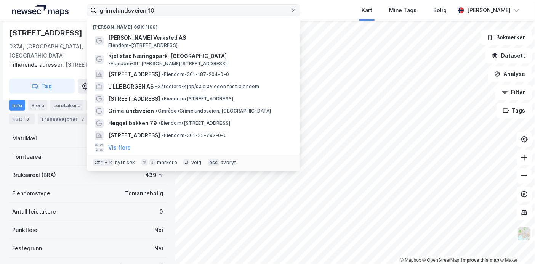 The width and height of the screenshot is (535, 264). What do you see at coordinates (131, 111) in the screenshot?
I see `span: Grimelundsveien` at bounding box center [131, 111].